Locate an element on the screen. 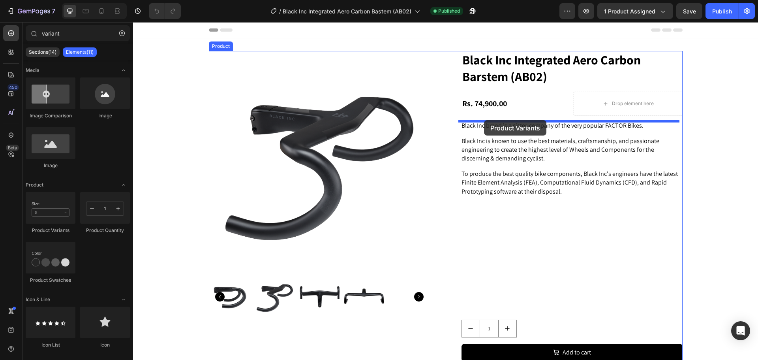  button: Save is located at coordinates (689, 11).